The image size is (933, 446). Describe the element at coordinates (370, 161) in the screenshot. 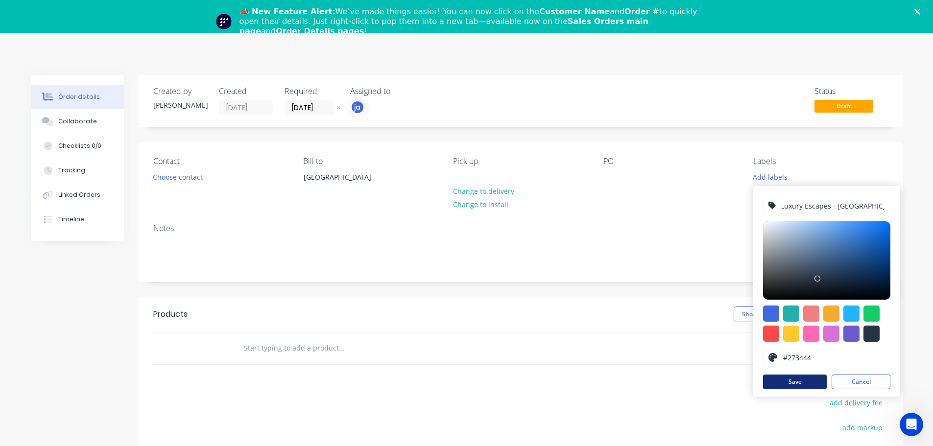

I see `div: Bill to` at that location.